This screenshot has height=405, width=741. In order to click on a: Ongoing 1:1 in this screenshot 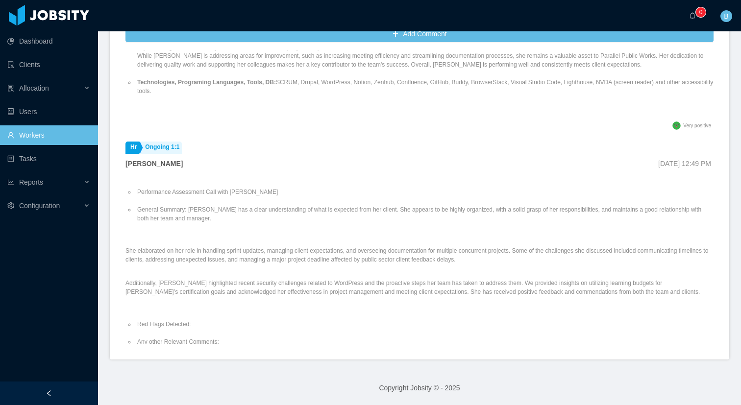, I will do `click(161, 148)`.